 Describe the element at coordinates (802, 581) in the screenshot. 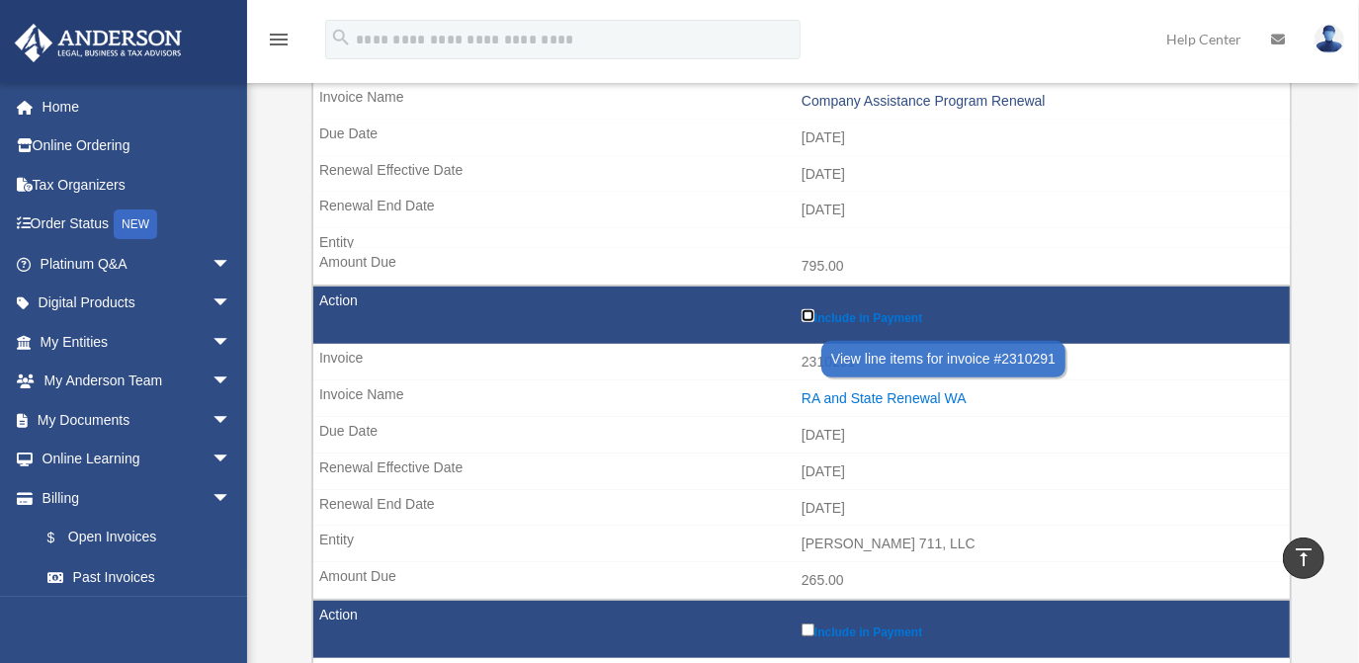

I see `td: 265.00` at that location.